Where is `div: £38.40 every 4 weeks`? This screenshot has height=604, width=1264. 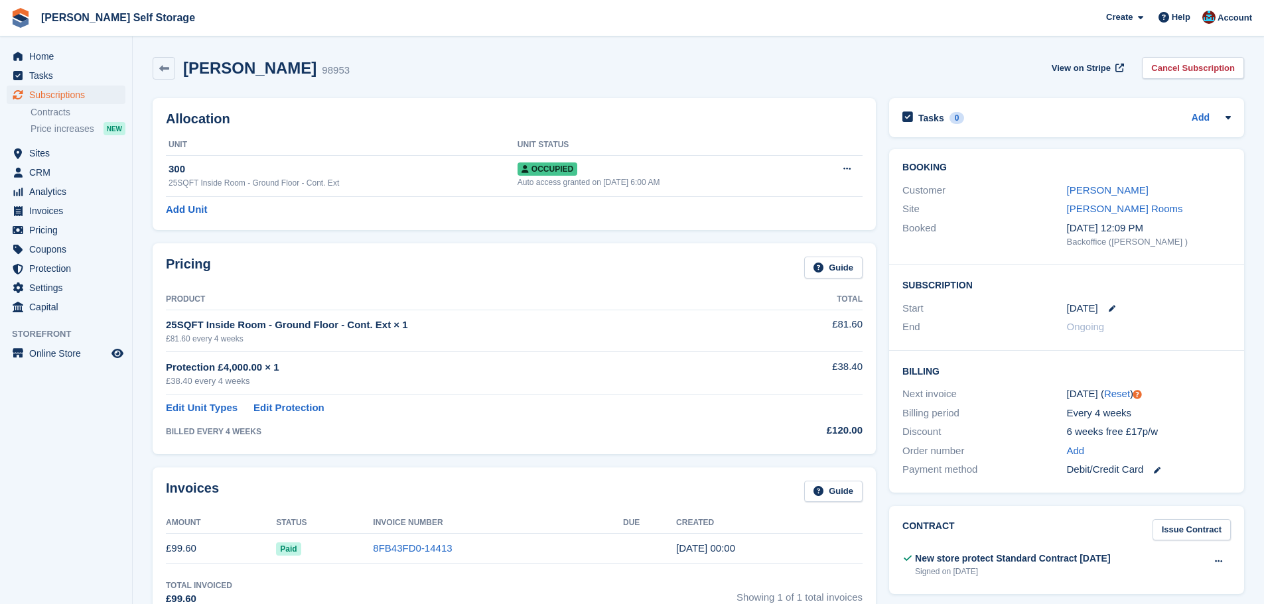
div: £38.40 every 4 weeks is located at coordinates (469, 381).